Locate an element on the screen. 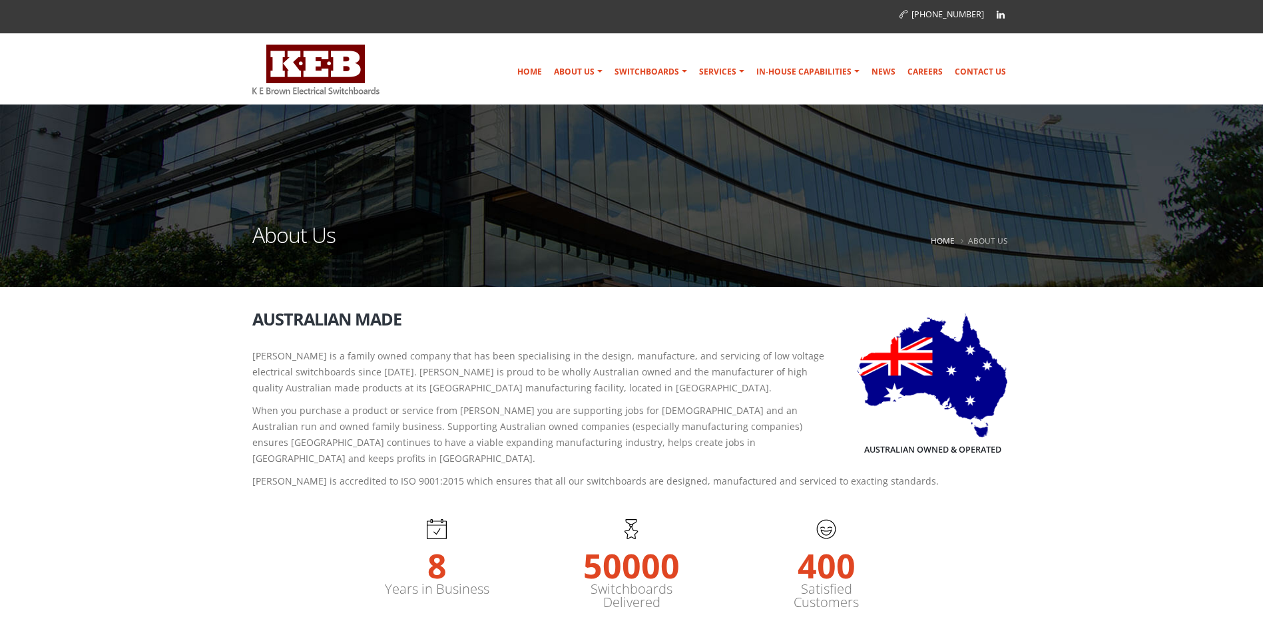  label: Satisfied Customers is located at coordinates (827, 596).